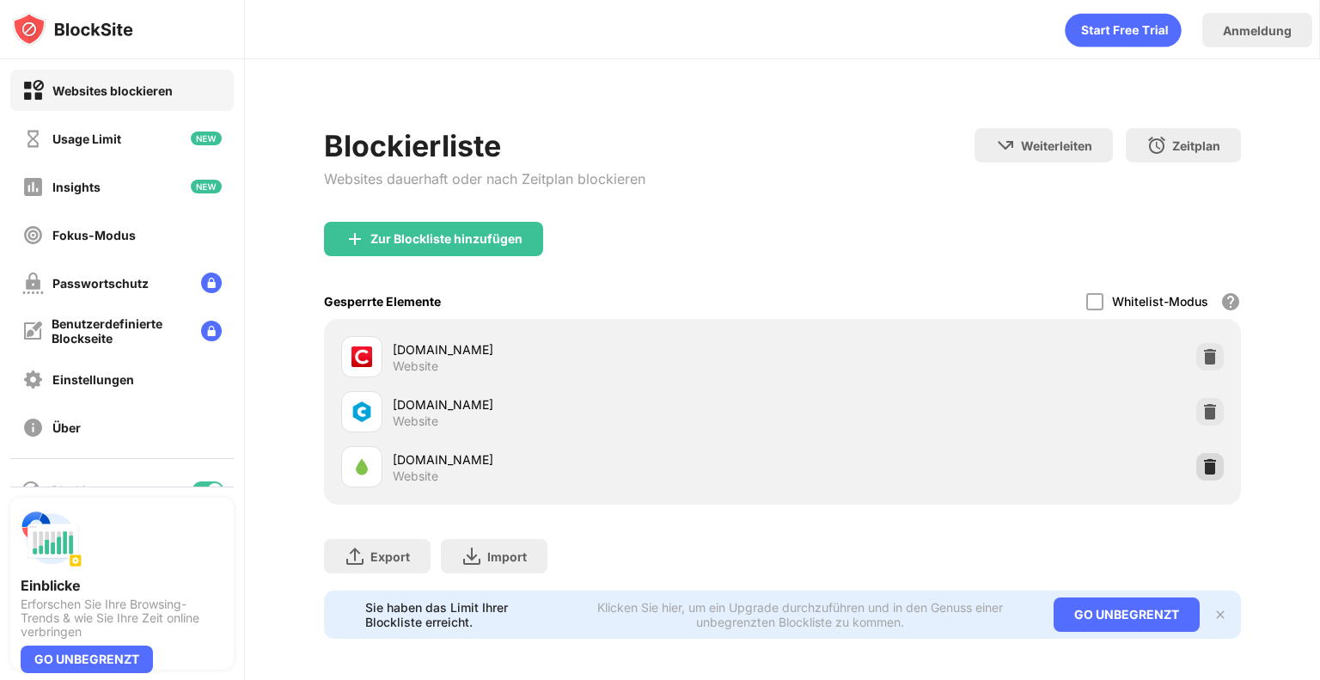  What do you see at coordinates (33, 235) in the screenshot?
I see `img: focus-off.svg` at bounding box center [33, 235].